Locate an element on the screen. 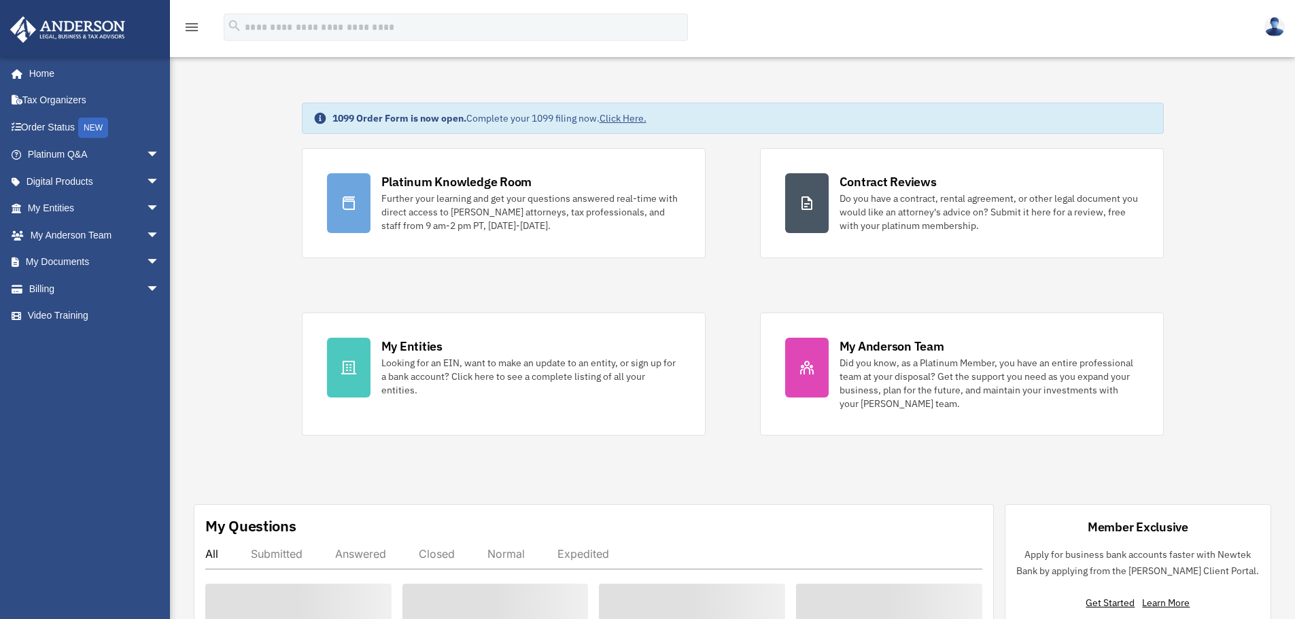 This screenshot has width=1295, height=619. div: Closed is located at coordinates (437, 554).